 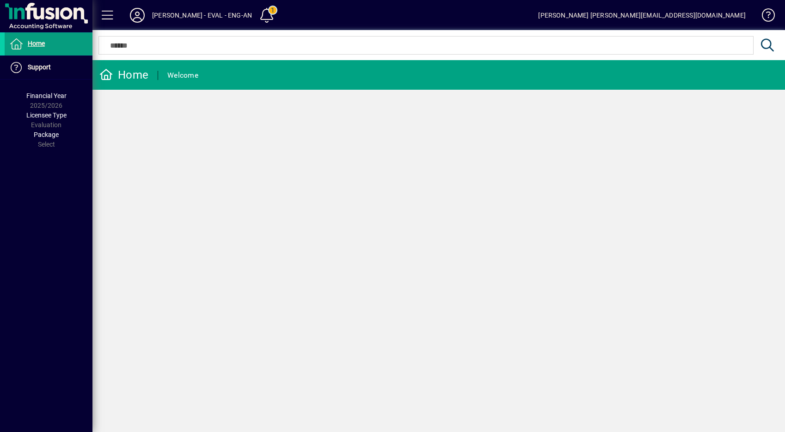 What do you see at coordinates (39, 67) in the screenshot?
I see `span: Support` at bounding box center [39, 67].